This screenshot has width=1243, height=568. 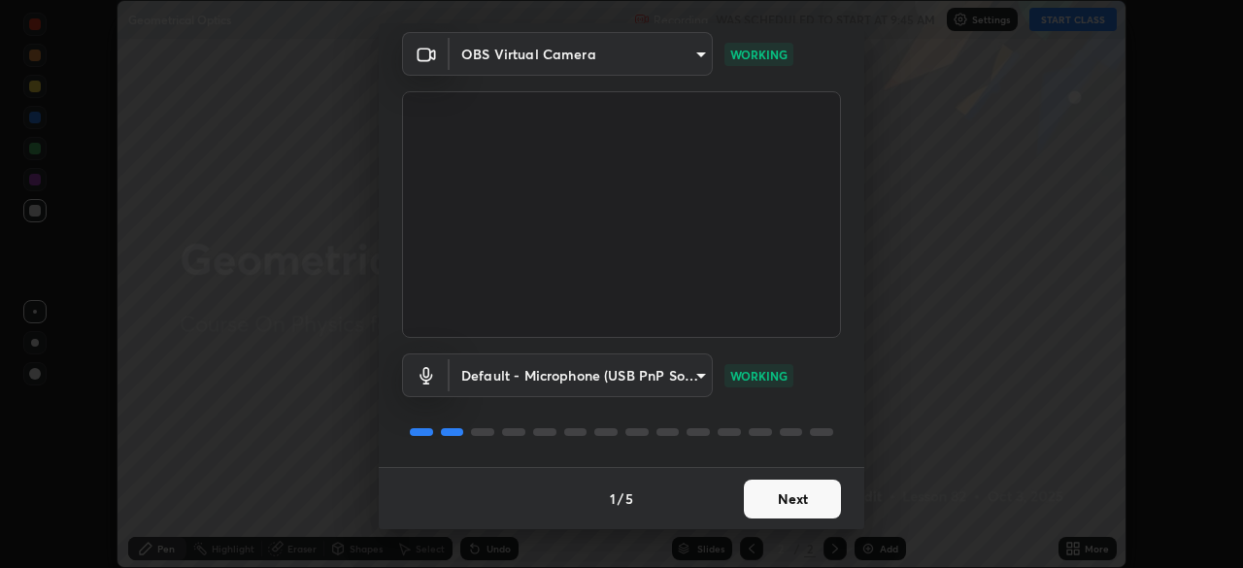 What do you see at coordinates (613, 498) in the screenshot?
I see `h4: 1` at bounding box center [613, 498].